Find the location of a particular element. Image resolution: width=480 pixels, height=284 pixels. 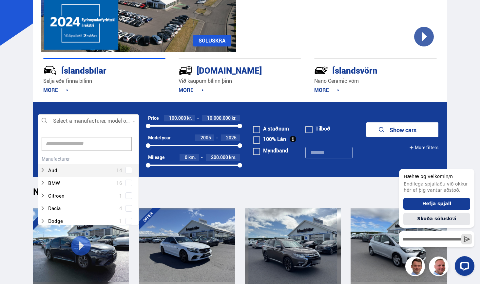

button: Hefja spjall is located at coordinates (43, 46).